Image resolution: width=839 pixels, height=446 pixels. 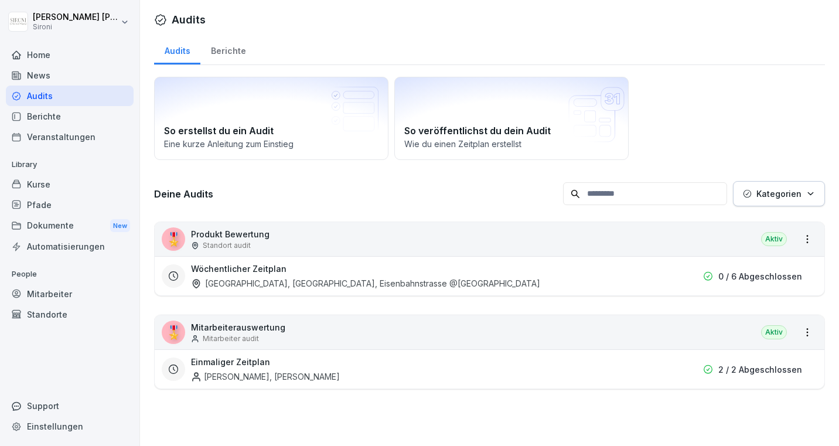 What do you see at coordinates (231, 339) in the screenshot?
I see `p: Mitarbeiter audit` at bounding box center [231, 339].